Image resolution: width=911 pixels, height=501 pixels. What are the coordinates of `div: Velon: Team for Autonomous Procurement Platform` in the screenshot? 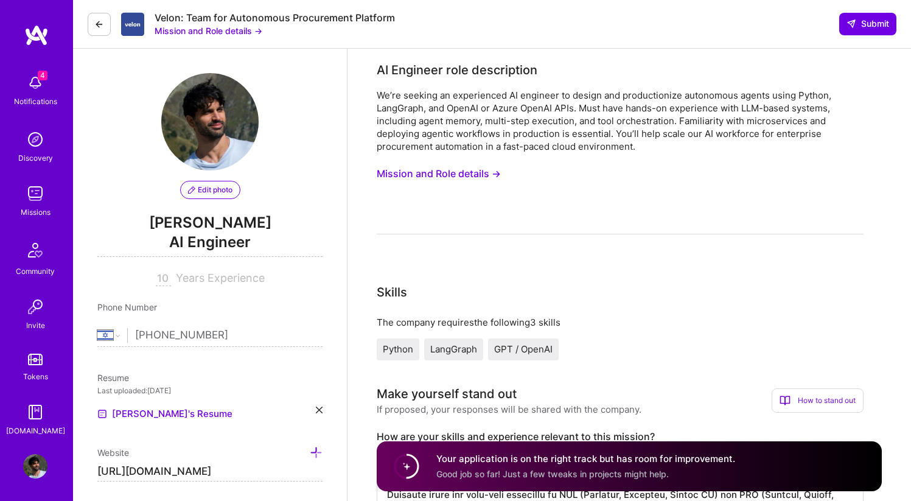 It's located at (274, 18).